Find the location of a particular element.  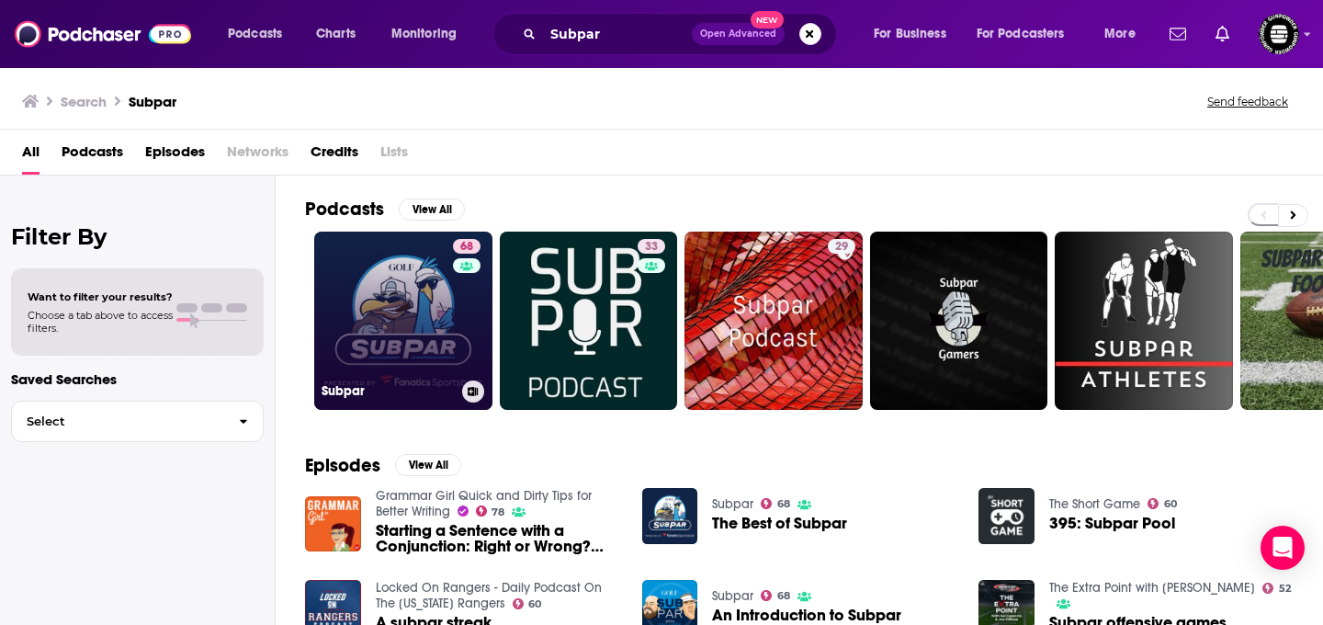

a: An Introduction to Subpar is located at coordinates (807, 615).